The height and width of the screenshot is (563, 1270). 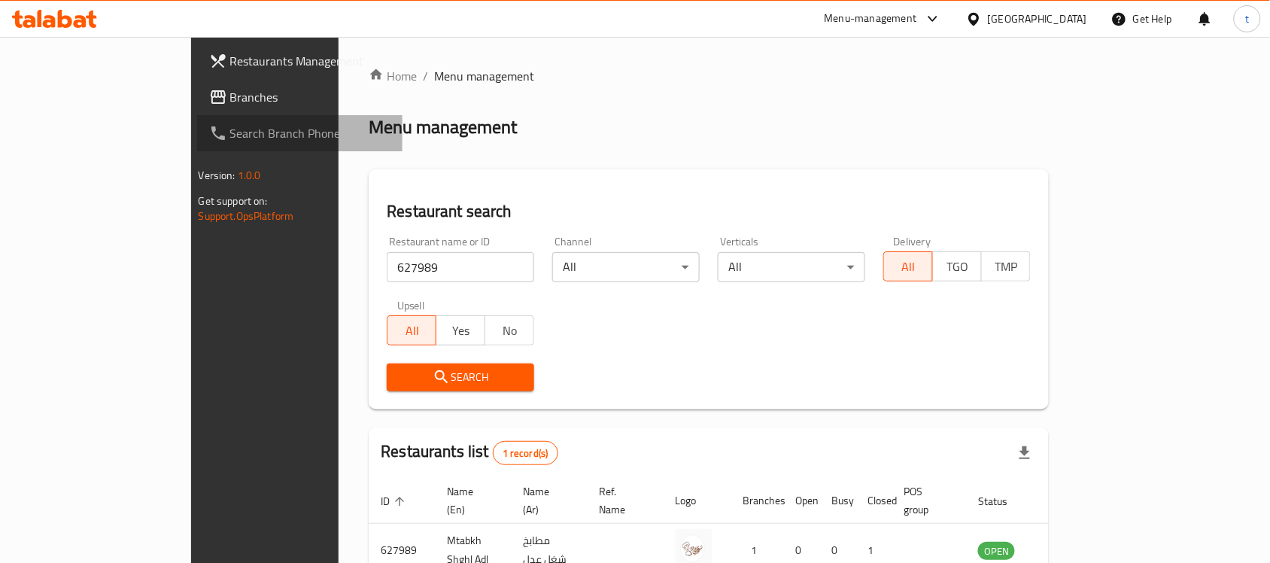 I want to click on button: TGO, so click(x=957, y=266).